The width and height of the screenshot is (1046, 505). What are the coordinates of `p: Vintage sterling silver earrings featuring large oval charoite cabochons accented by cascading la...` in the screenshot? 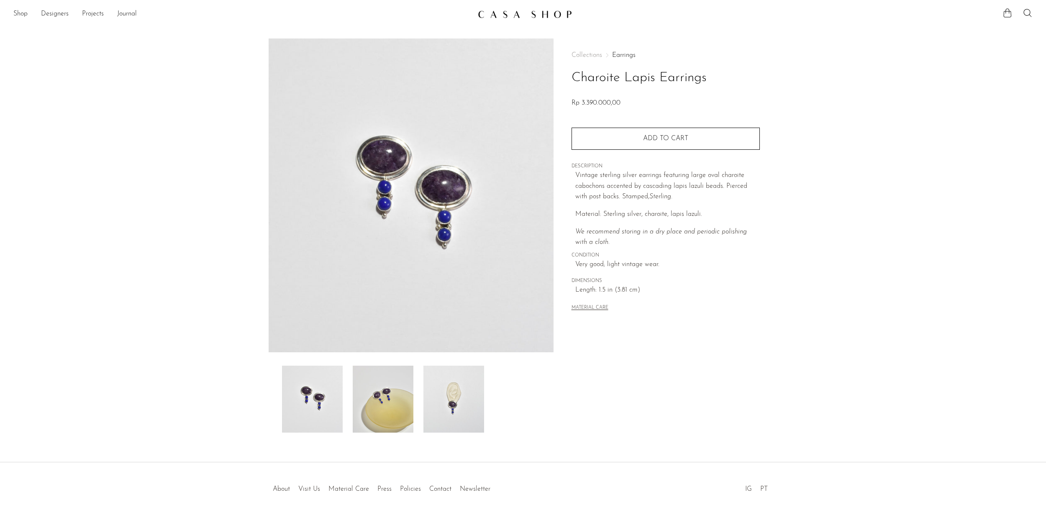 It's located at (667, 186).